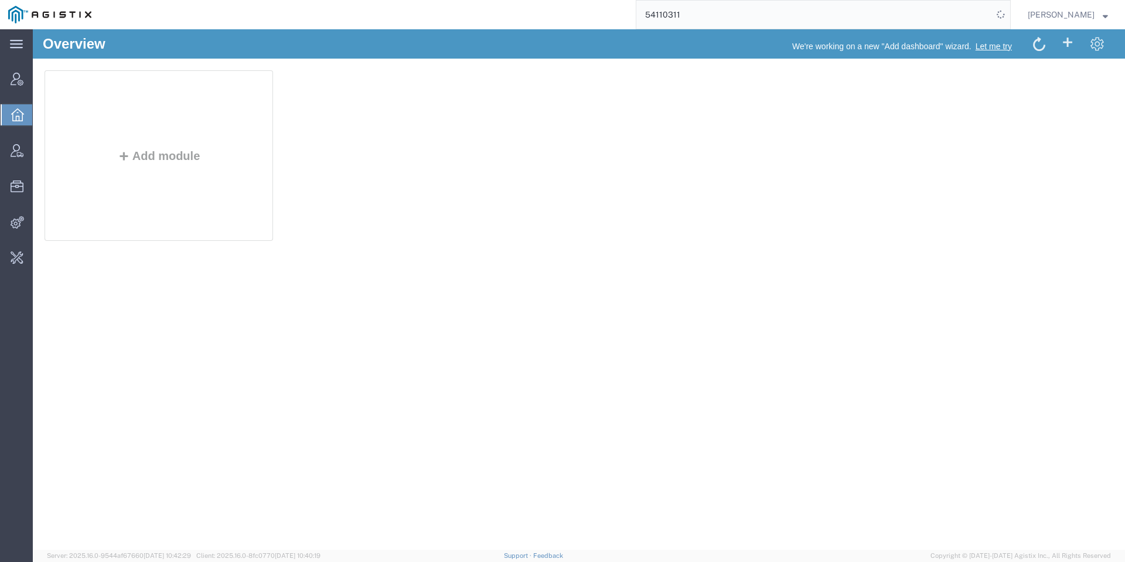 Image resolution: width=1125 pixels, height=562 pixels. What do you see at coordinates (258, 555) in the screenshot?
I see `span: Client: 2025.16.0-8fc0770` at bounding box center [258, 555].